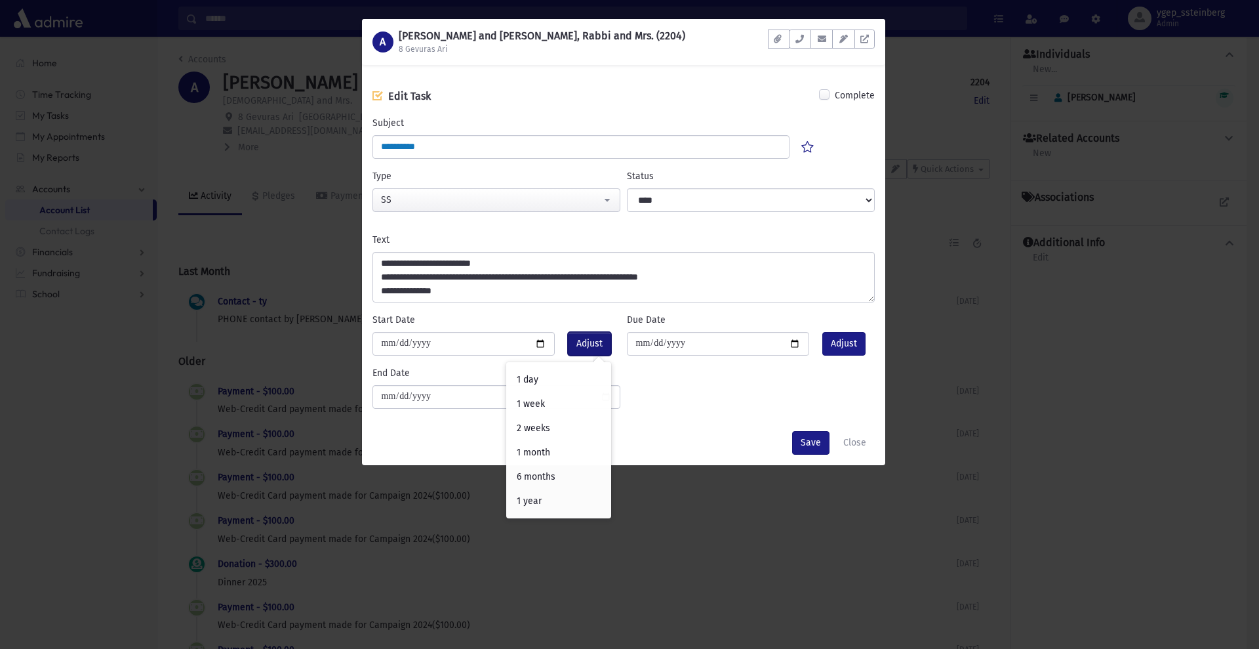 This screenshot has width=1259, height=649. Describe the element at coordinates (559, 452) in the screenshot. I see `div: 1 month` at that location.